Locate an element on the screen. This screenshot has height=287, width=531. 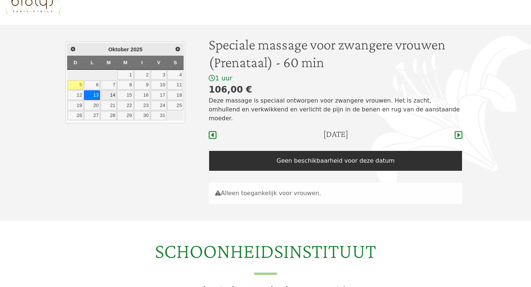
font: Geen beschikbaarheid voor deze datum is located at coordinates (336, 160).